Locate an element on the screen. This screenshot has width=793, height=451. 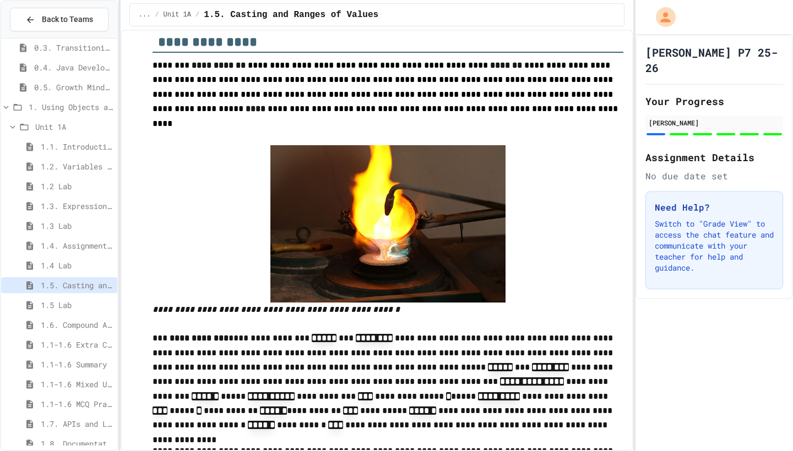
span: 1.4. Assignment and Input is located at coordinates (77, 245).